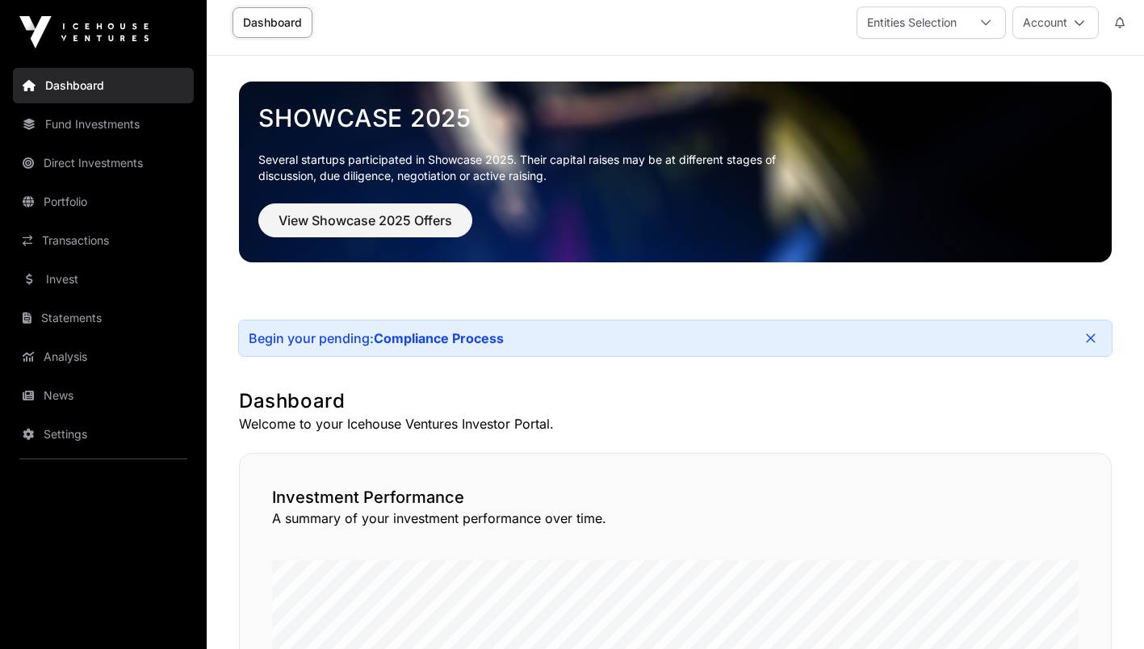 This screenshot has height=649, width=1144. I want to click on div: Begin your pending:, so click(376, 338).